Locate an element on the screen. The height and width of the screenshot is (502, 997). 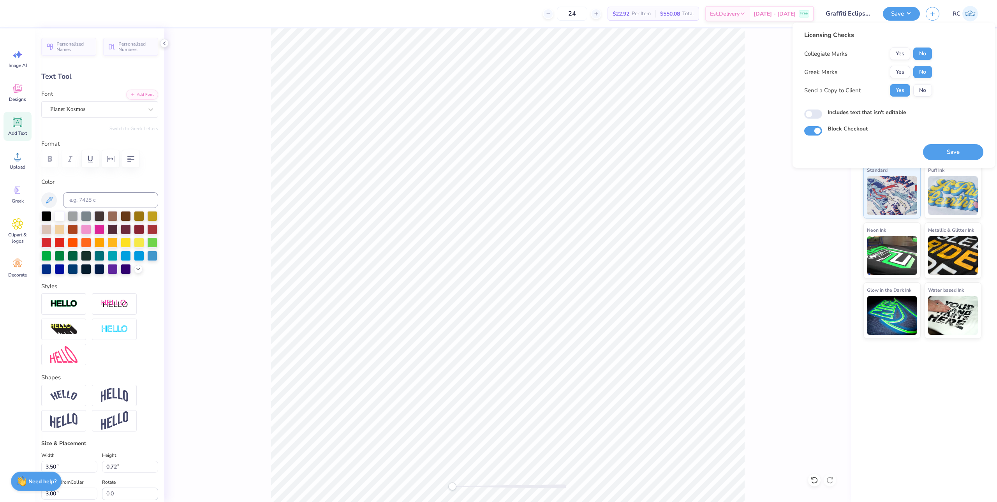
img: Negative Space is located at coordinates (114, 329).